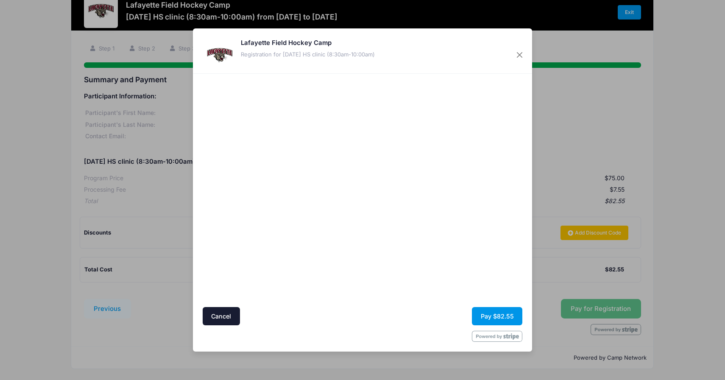 This screenshot has width=725, height=380. I want to click on button: Close, so click(520, 55).